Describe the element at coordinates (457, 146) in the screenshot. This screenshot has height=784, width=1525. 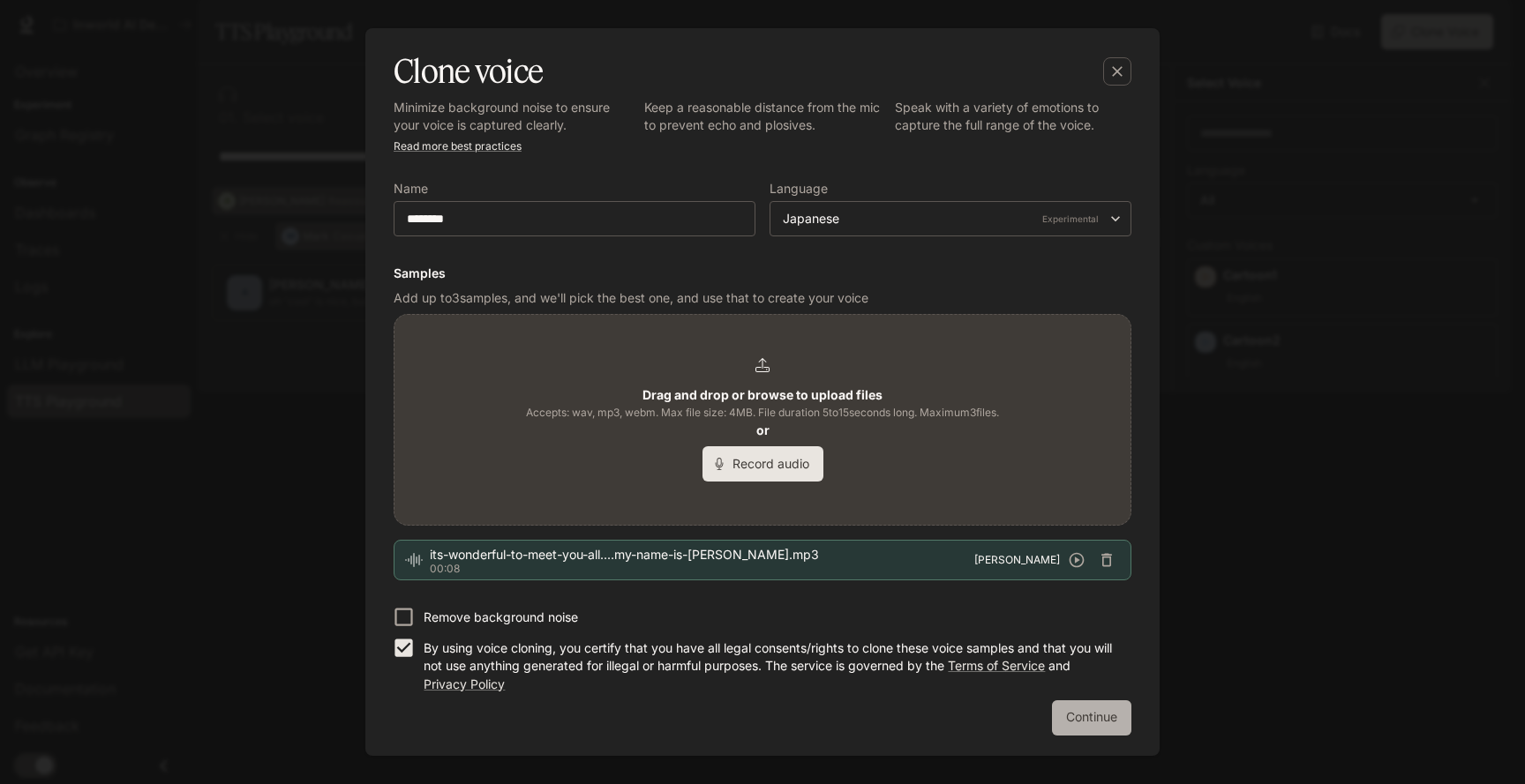
I see `a: Read more best practices` at that location.